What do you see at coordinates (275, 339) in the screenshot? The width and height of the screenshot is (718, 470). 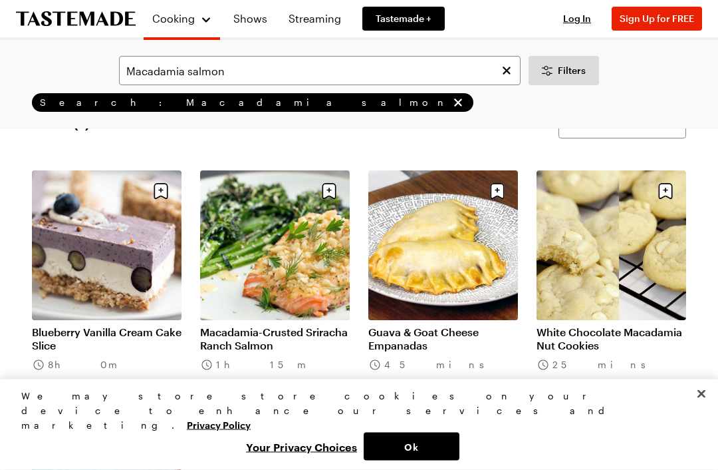 I see `a: Macadamia-Crusted Sriracha Ranch Salmon` at bounding box center [275, 339].